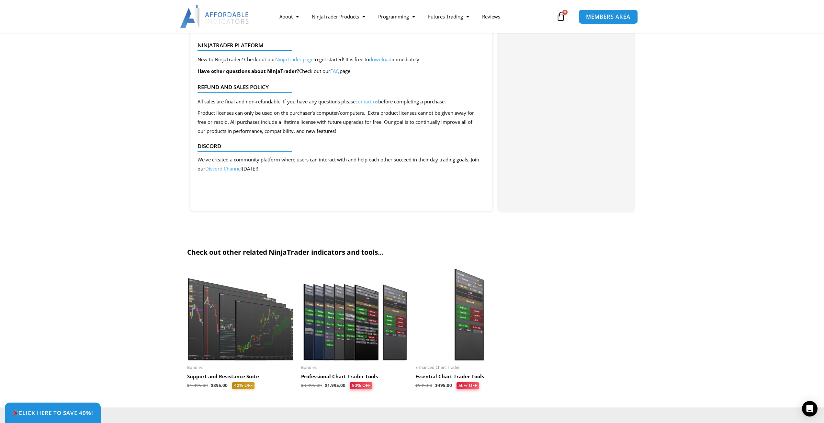 This screenshot has height=423, width=824. I want to click on p: Check out our page!, so click(309, 71).